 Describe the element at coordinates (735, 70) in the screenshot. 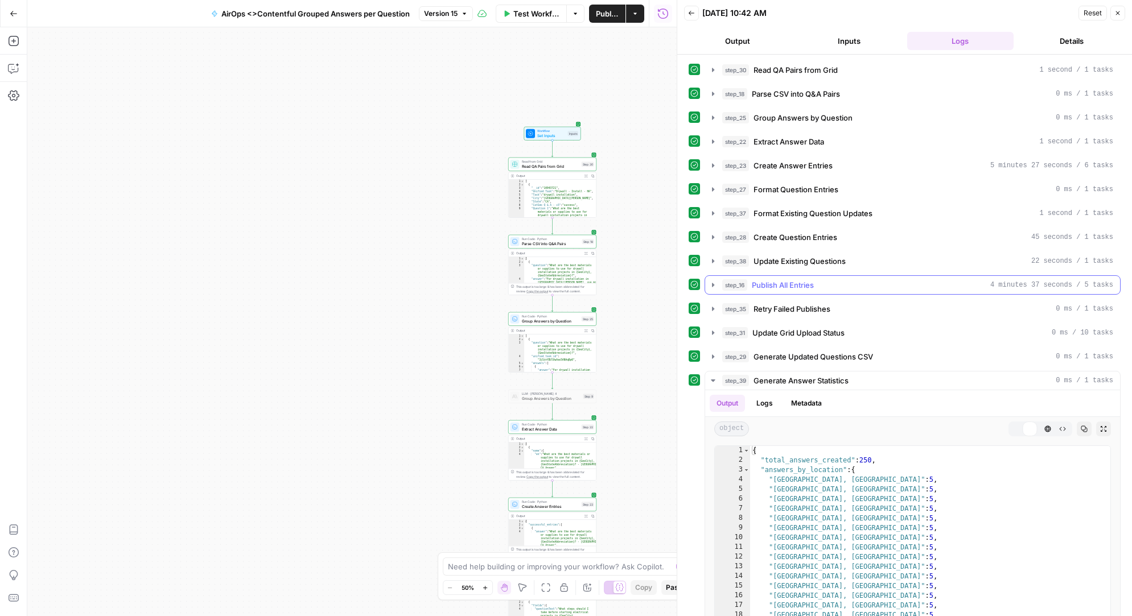

I see `span: step_30` at that location.